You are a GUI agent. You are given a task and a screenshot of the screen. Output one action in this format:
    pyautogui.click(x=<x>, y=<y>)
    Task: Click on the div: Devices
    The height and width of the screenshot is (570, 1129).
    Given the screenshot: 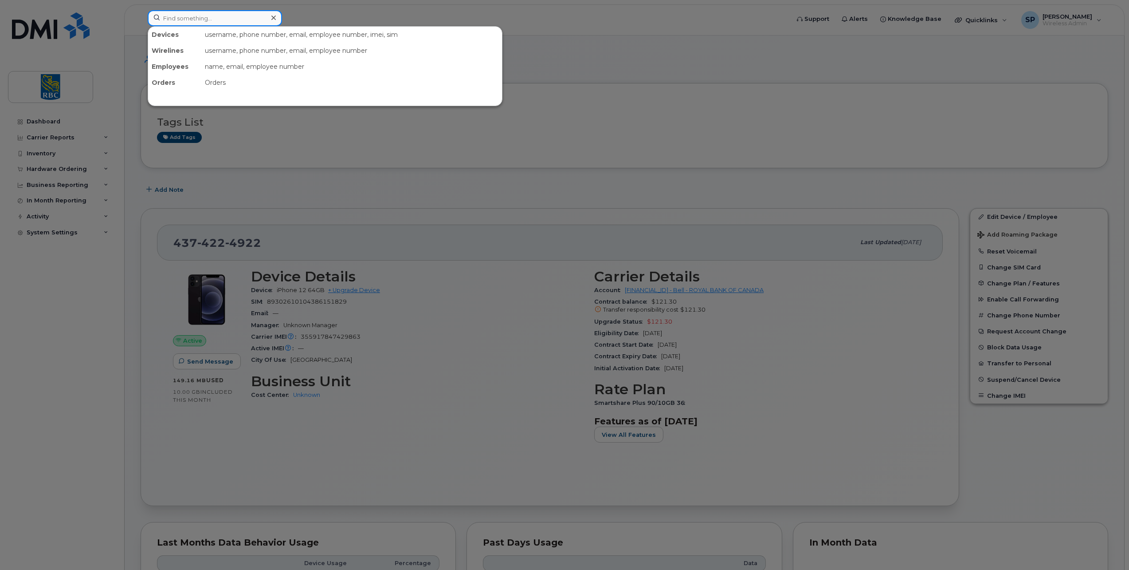 What is the action you would take?
    pyautogui.click(x=175, y=35)
    